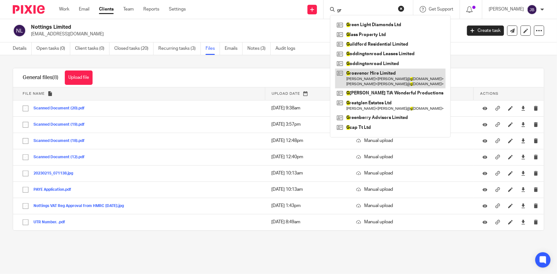  Describe the element at coordinates (177, 9) in the screenshot. I see `a: Settings` at that location.